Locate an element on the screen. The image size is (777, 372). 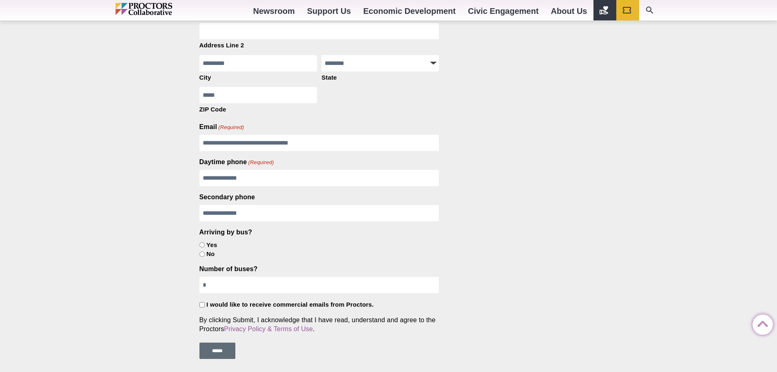
label: I would like to receive commercial emails from Proctors. is located at coordinates (290, 304).